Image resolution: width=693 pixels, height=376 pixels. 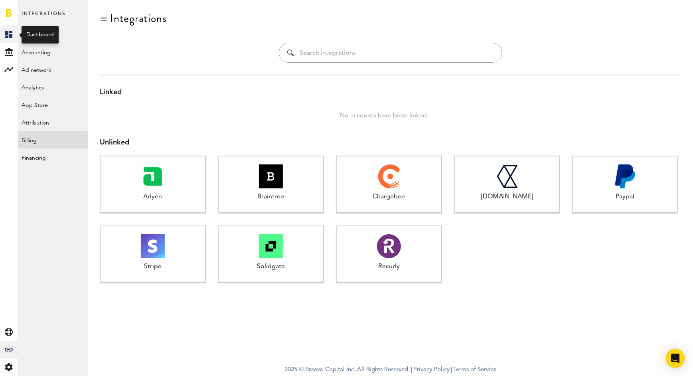 I want to click on div: Linked, so click(x=390, y=93).